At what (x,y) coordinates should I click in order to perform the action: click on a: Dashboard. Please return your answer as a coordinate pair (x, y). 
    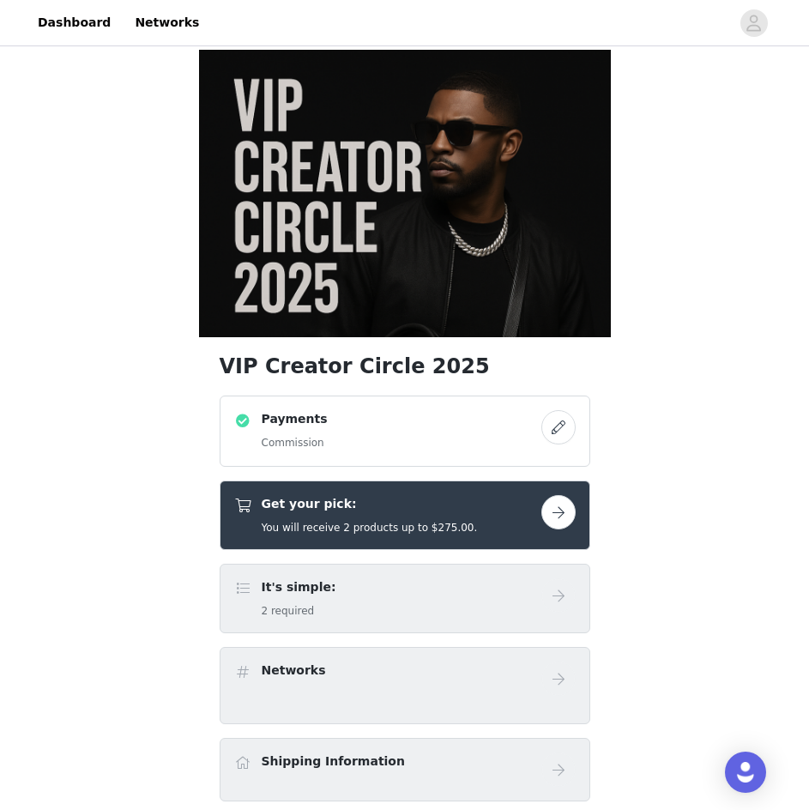
    Looking at the image, I should click on (74, 22).